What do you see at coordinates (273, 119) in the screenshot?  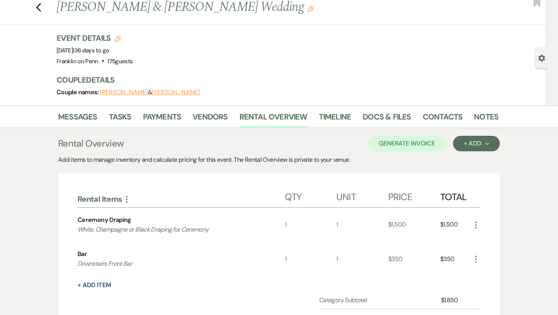 I see `a: Rental Overview` at bounding box center [273, 119].